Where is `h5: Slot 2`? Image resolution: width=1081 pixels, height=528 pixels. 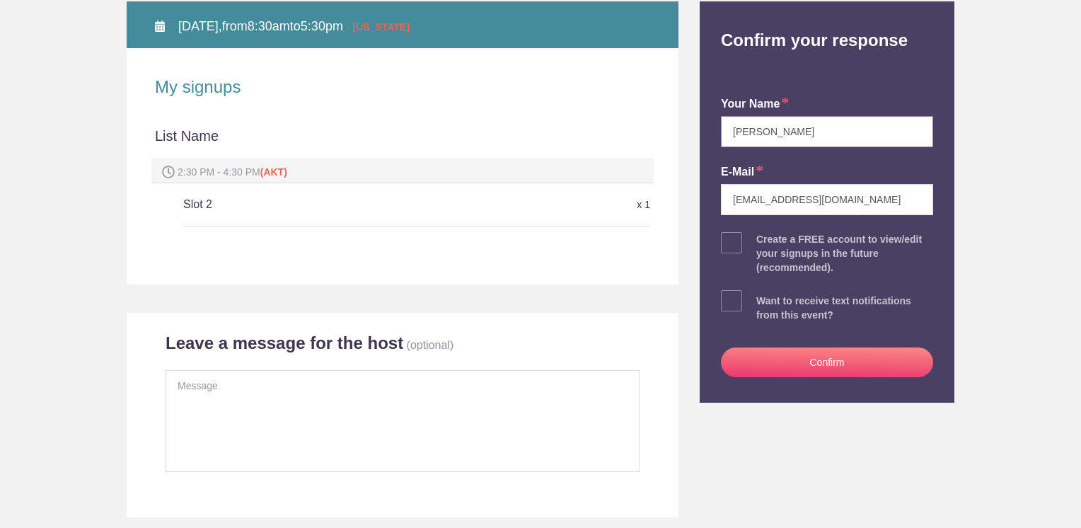 h5: Slot 2 is located at coordinates (339, 204).